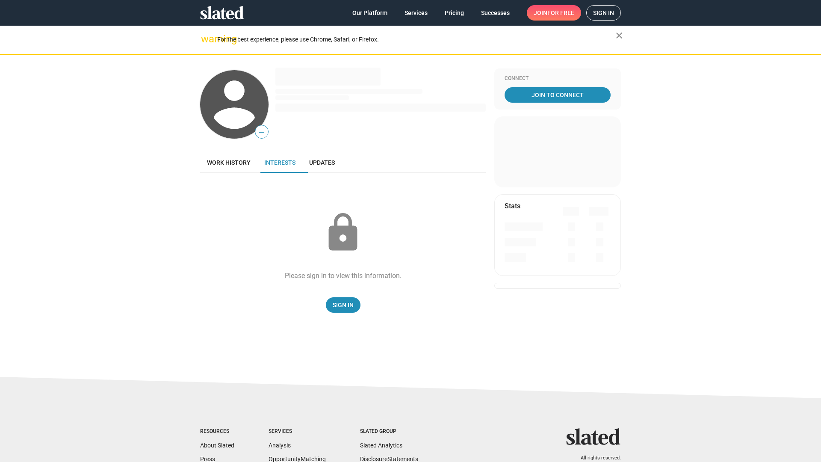 The width and height of the screenshot is (821, 462). What do you see at coordinates (619, 35) in the screenshot?
I see `mat-icon: close` at bounding box center [619, 35].